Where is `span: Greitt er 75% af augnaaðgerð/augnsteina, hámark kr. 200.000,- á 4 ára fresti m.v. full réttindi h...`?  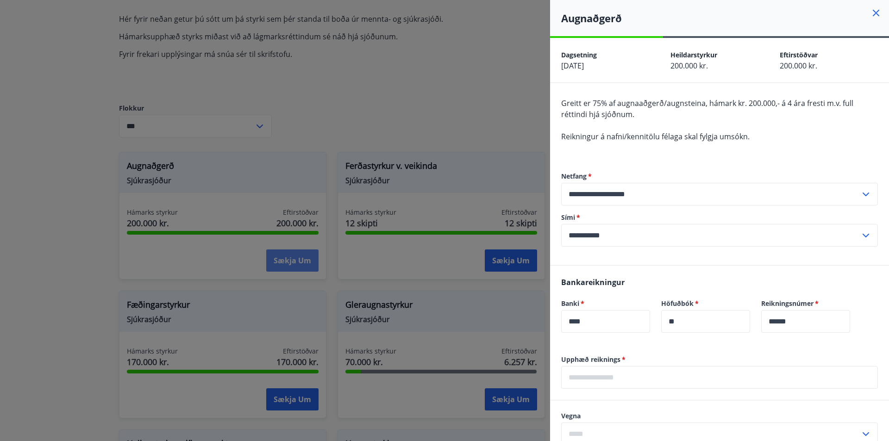
span: Greitt er 75% af augnaaðgerð/augnsteina, hámark kr. 200.000,- á 4 ára fresti m.v. full réttindi h... is located at coordinates (707, 109).